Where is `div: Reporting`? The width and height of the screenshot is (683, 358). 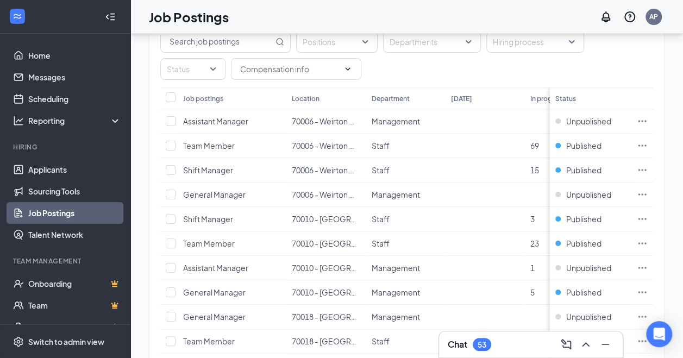
div: Reporting is located at coordinates (75, 121).